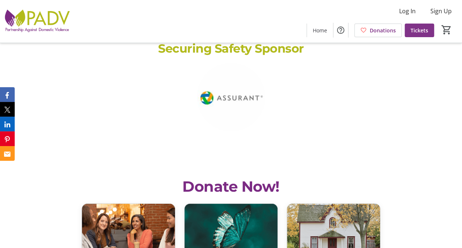 This screenshot has height=248, width=462. Describe the element at coordinates (378, 30) in the screenshot. I see `a: Donations` at that location.